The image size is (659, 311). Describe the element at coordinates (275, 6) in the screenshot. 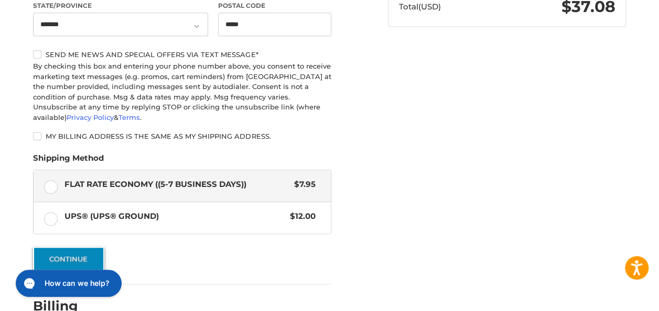

I see `label: Postal Code` at that location.